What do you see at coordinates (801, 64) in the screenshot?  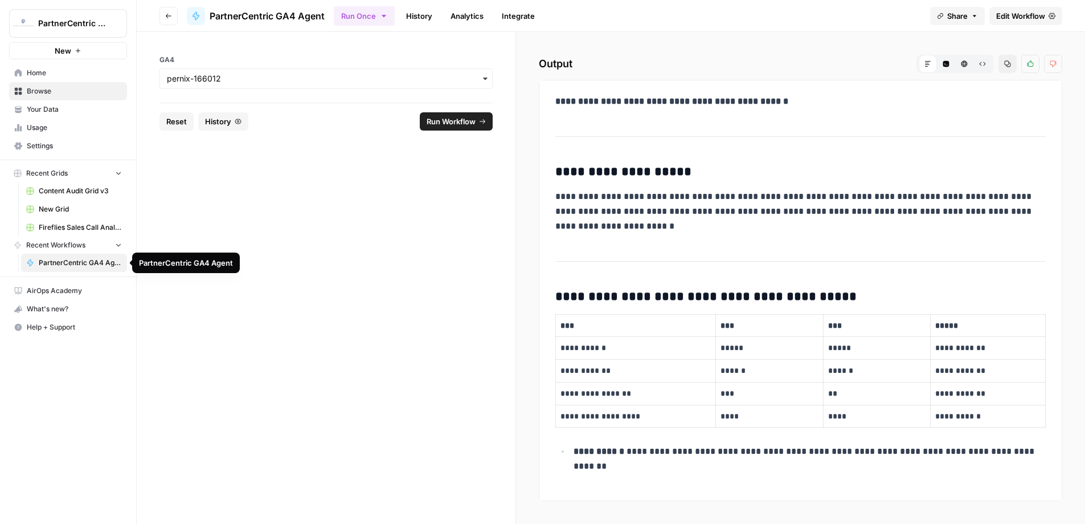 I see `h2: Output` at bounding box center [801, 64].